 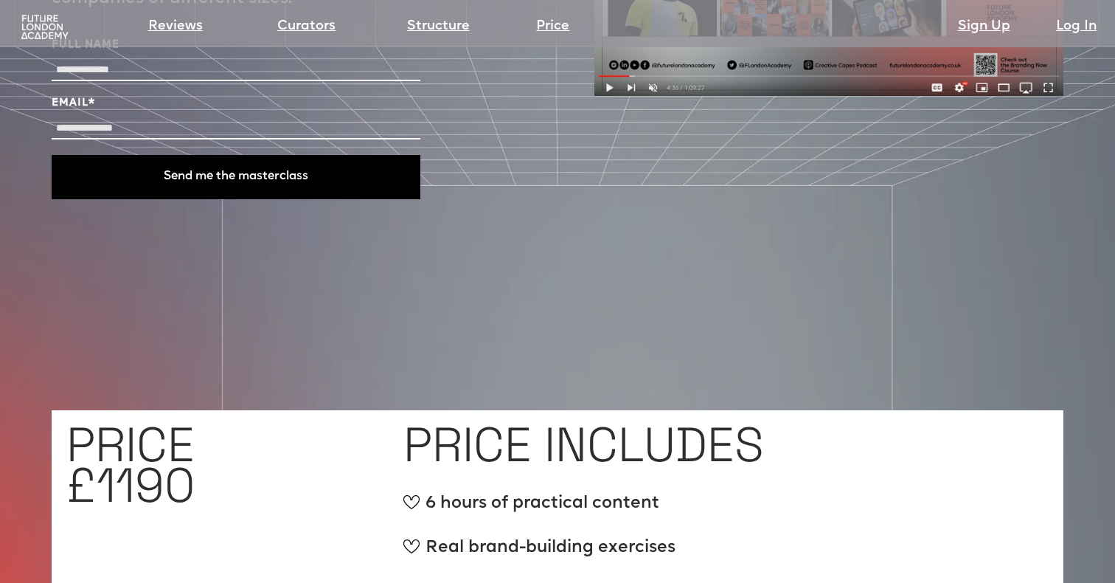 I want to click on a: Structure, so click(x=438, y=27).